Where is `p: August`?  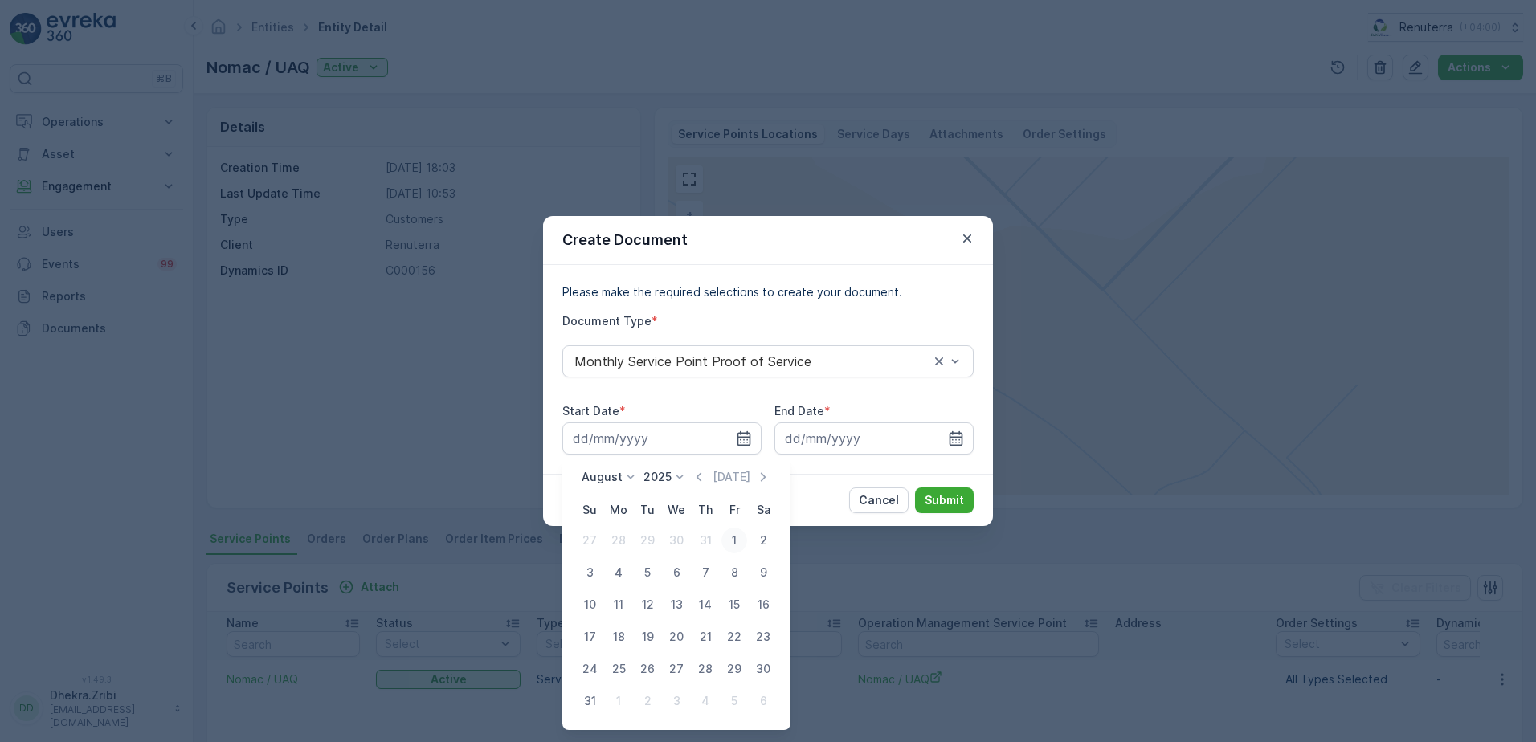
p: August is located at coordinates (602, 477).